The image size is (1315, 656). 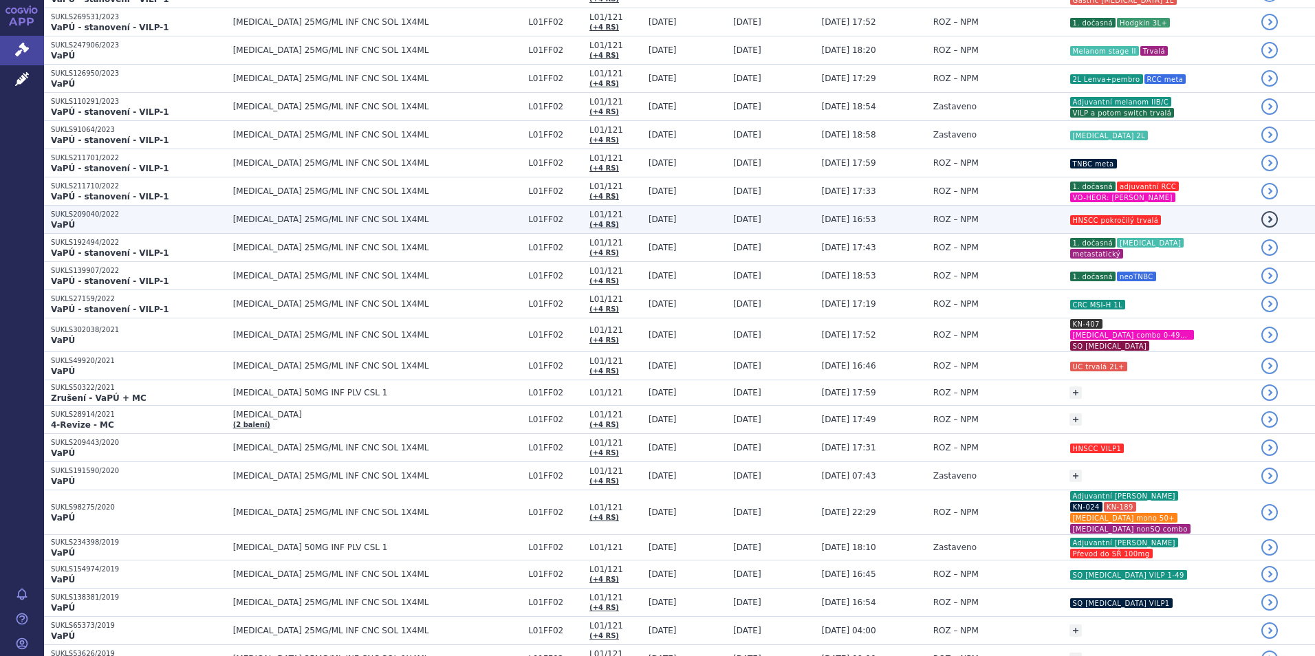 What do you see at coordinates (1148, 186) in the screenshot?
I see `i: adjuvantní RCC` at bounding box center [1148, 186].